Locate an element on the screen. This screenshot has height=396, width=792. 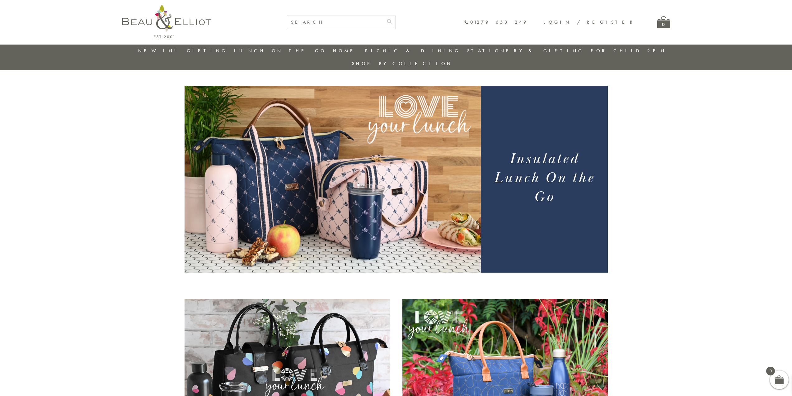
a: For Children is located at coordinates (628, 51).